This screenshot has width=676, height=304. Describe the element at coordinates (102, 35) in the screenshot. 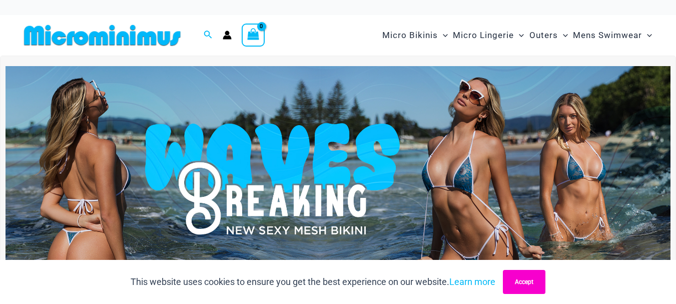

I see `img: MM SHOP LOGO FLAT` at that location.